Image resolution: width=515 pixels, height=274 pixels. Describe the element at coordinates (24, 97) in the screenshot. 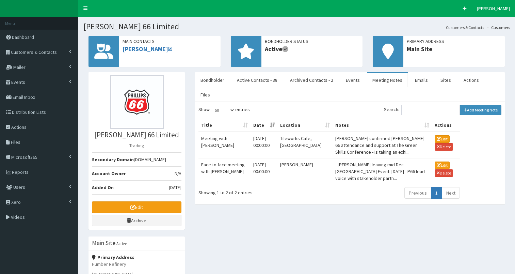

I see `span: Email Inbox` at that location.